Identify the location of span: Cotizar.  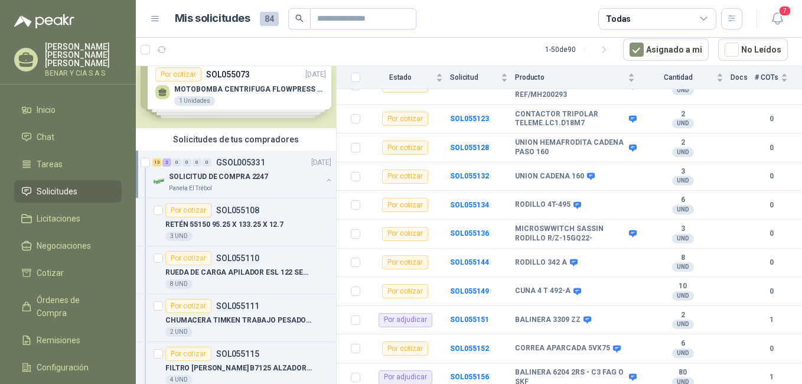
(50, 273).